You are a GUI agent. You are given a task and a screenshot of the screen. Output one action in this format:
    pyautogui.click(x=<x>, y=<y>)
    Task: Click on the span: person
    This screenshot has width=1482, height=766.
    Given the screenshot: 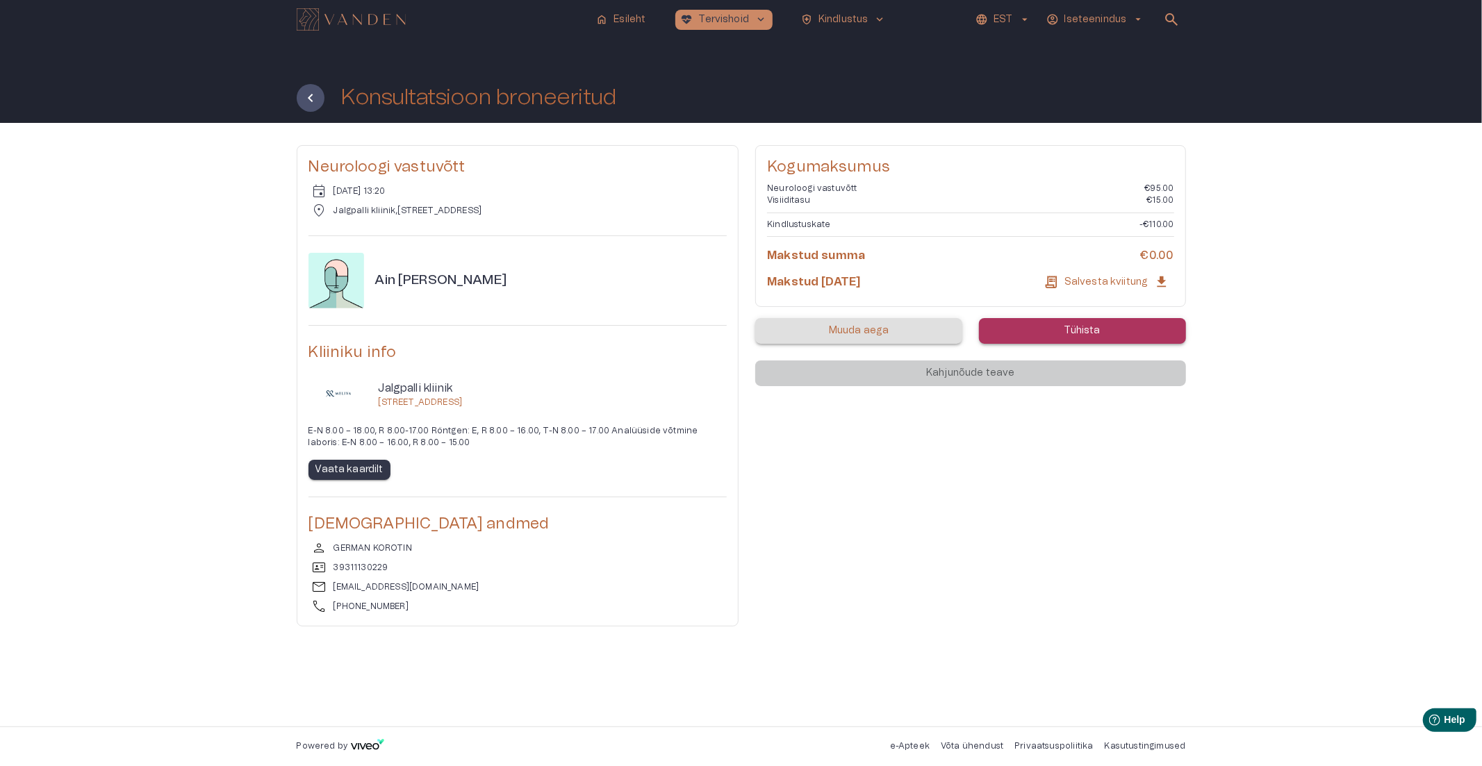 What is the action you would take?
    pyautogui.click(x=320, y=548)
    